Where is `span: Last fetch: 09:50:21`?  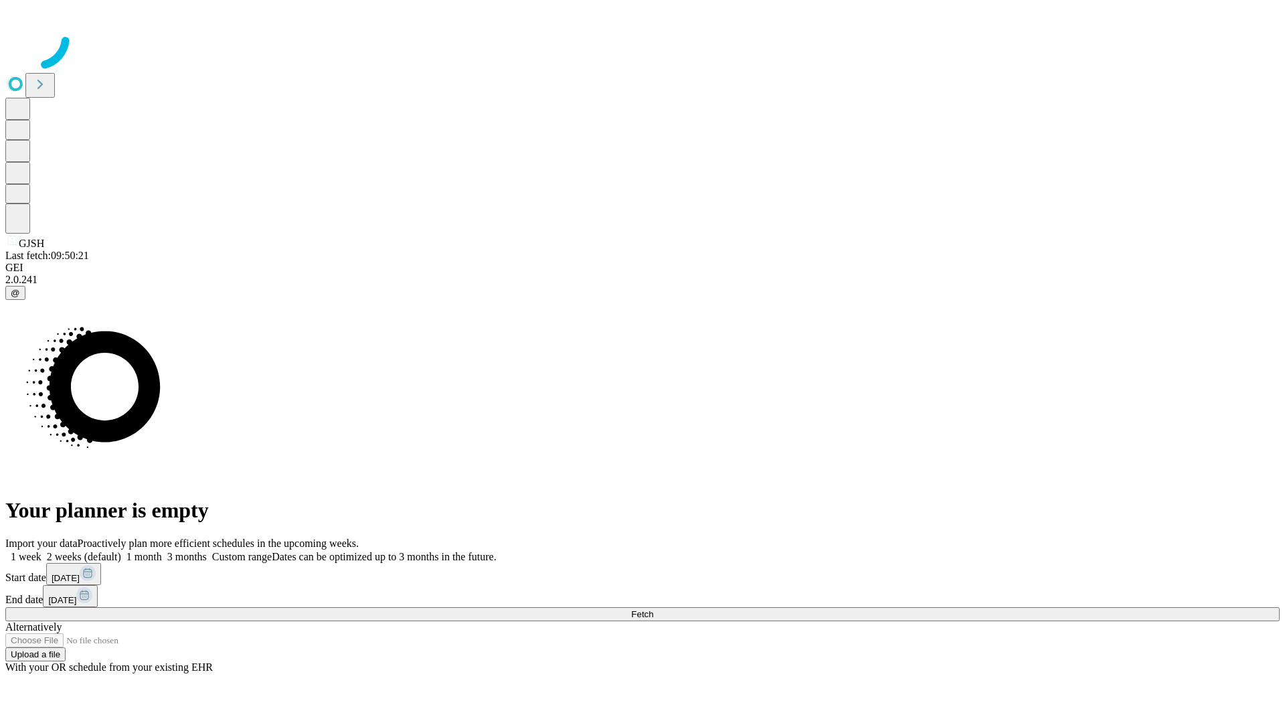
span: Last fetch: 09:50:21 is located at coordinates (47, 255).